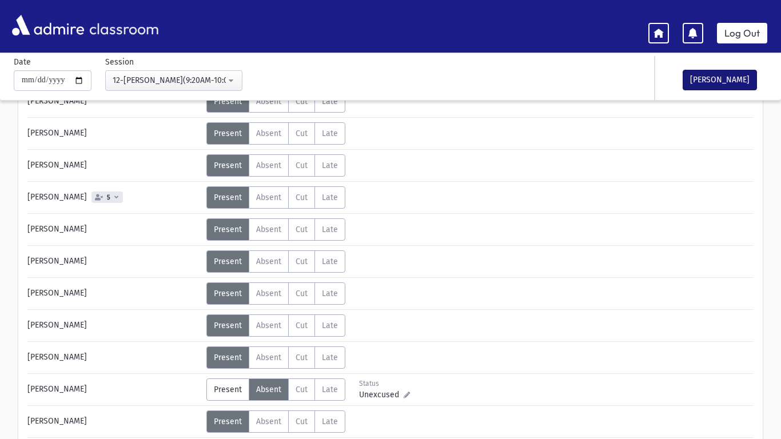  What do you see at coordinates (382, 395) in the screenshot?
I see `span: Unexcused` at bounding box center [382, 395].